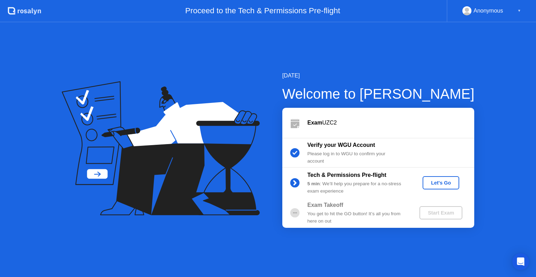  I want to click on div: You get to hit the GO button! It’s all you from here on out, so click(358, 217).